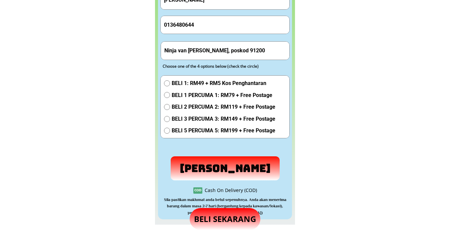 The height and width of the screenshot is (230, 450). What do you see at coordinates (219, 66) in the screenshot?
I see `div: Choose one of the 4 options below (check the circle)` at bounding box center [219, 66].